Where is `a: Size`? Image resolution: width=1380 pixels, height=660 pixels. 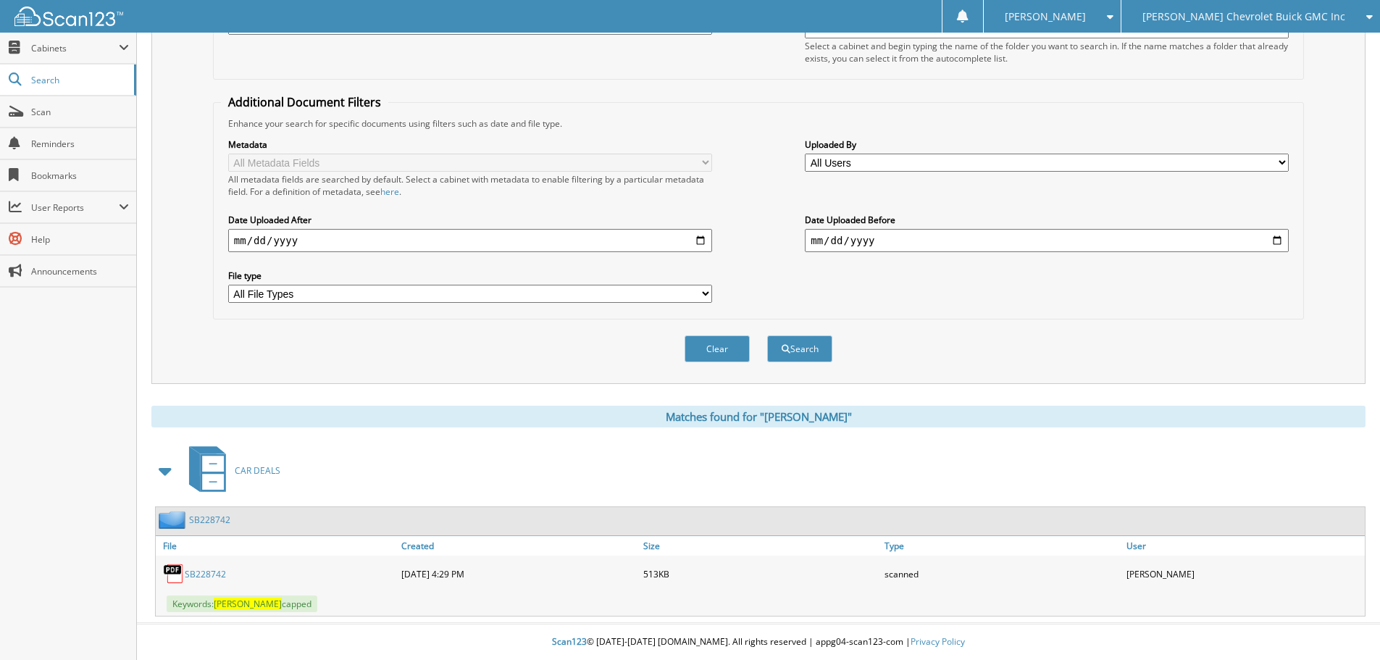
a: Size is located at coordinates (761, 546).